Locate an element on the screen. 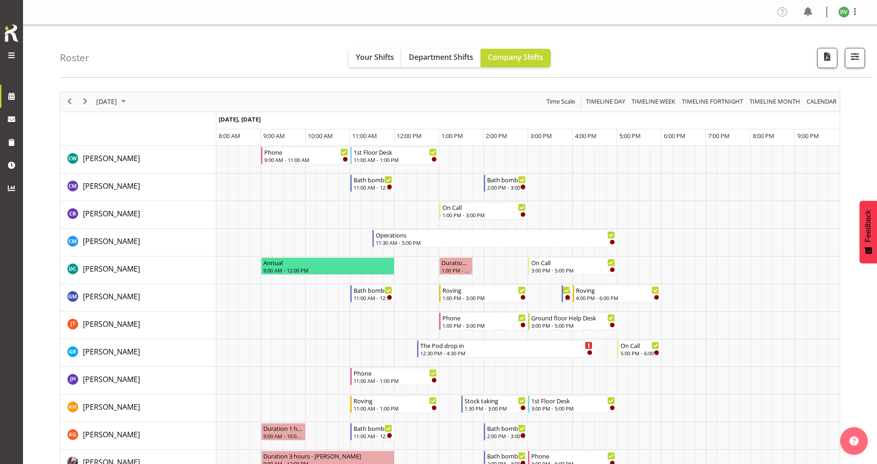 The width and height of the screenshot is (877, 464). span: 11:00 AM is located at coordinates (365, 136).